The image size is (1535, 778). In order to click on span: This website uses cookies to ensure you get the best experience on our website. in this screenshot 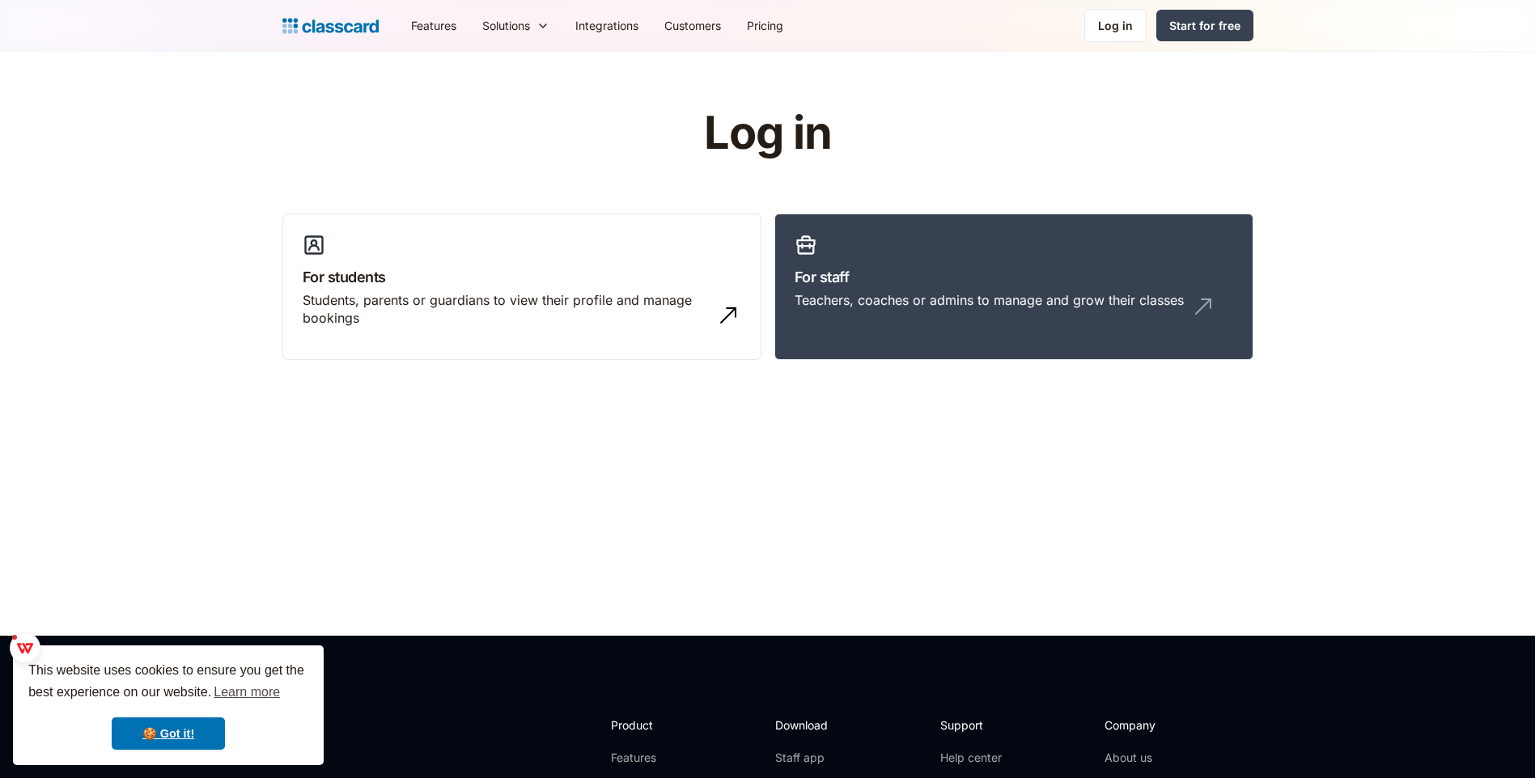, I will do `click(168, 683)`.